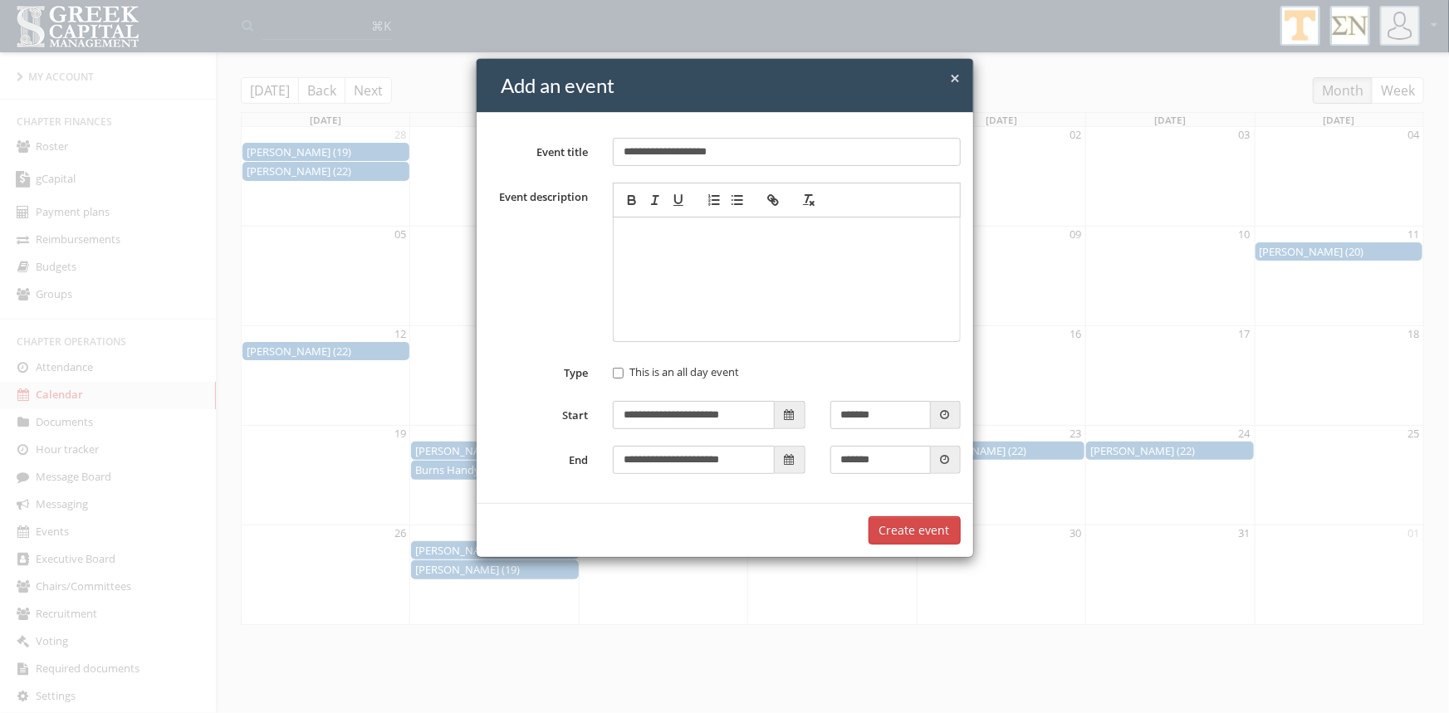  Describe the element at coordinates (539, 370) in the screenshot. I see `label: Type` at that location.